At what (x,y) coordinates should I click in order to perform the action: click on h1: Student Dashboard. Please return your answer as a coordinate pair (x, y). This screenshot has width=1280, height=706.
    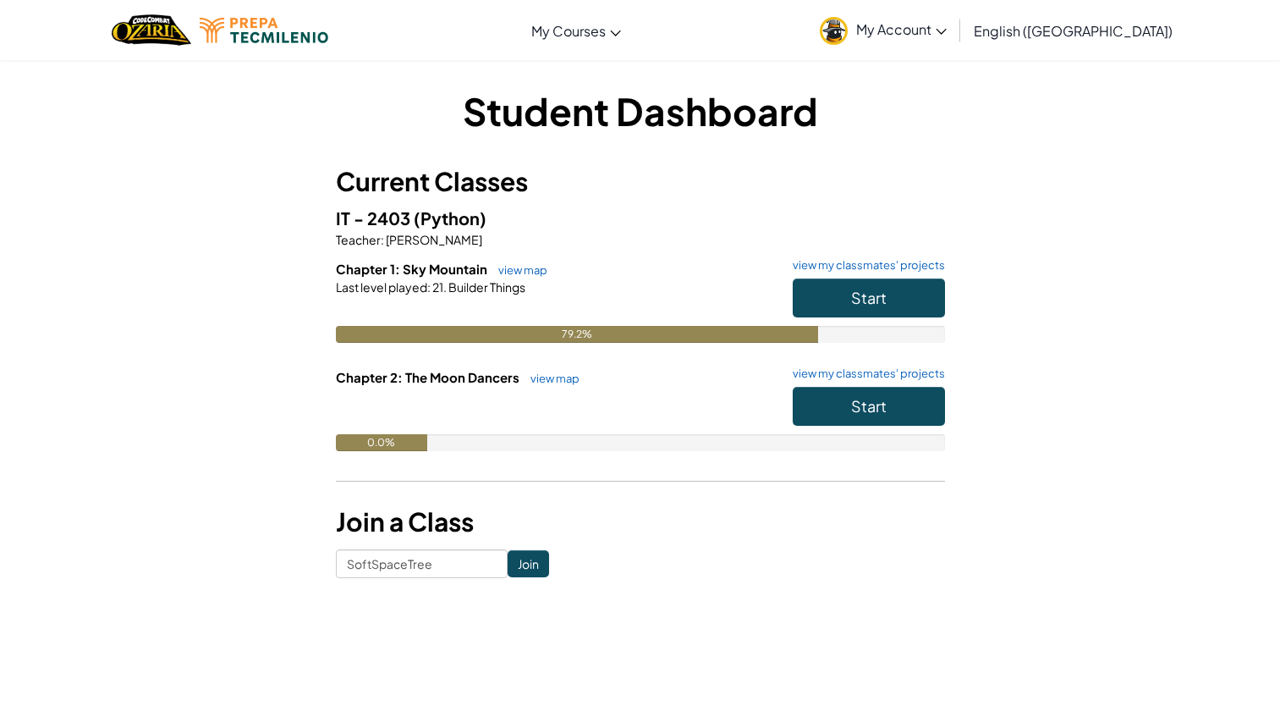
    Looking at the image, I should click on (641, 111).